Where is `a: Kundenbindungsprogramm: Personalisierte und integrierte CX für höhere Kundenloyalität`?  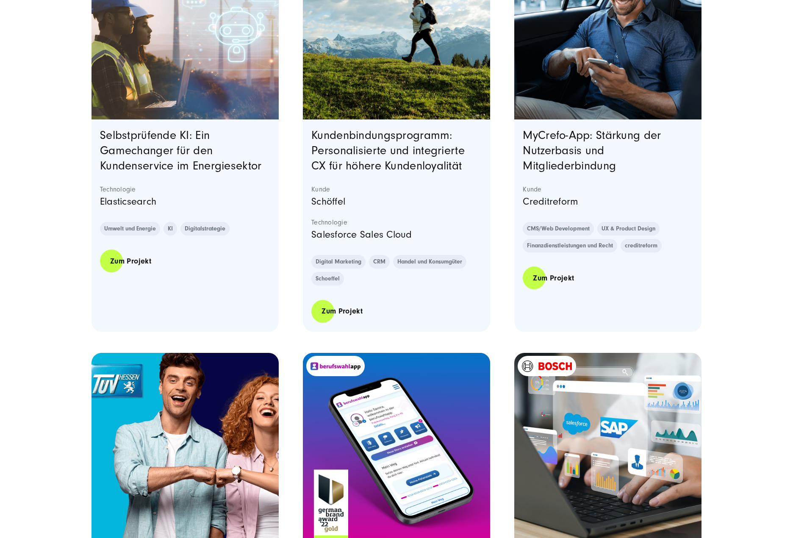 a: Kundenbindungsprogramm: Personalisierte und integrierte CX für höhere Kundenloyalität is located at coordinates (388, 150).